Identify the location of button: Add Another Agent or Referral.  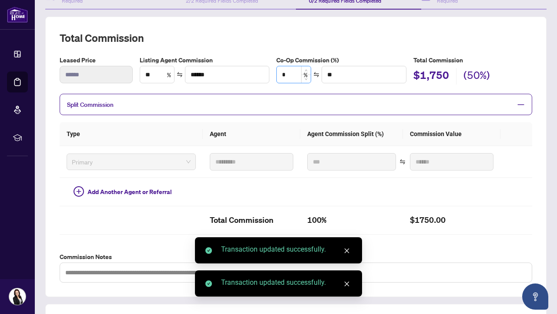
(123, 192).